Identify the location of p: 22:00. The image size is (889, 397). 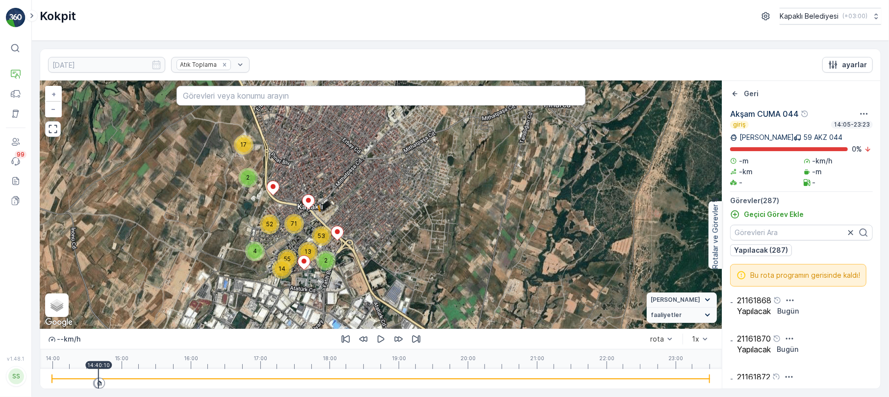
(606, 358).